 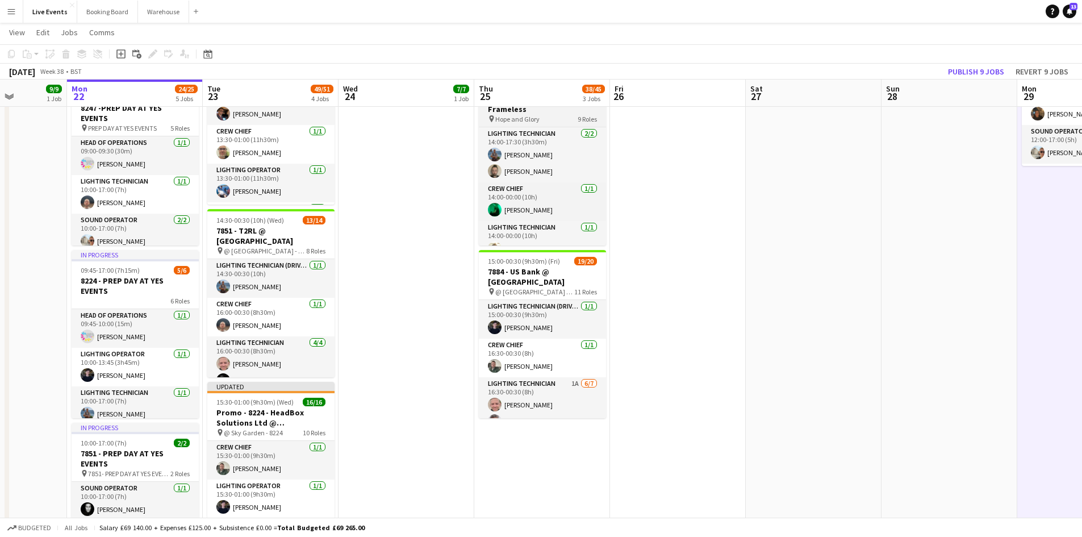 What do you see at coordinates (1042, 72) in the screenshot?
I see `button: Revert 9 jobs` at bounding box center [1042, 72].